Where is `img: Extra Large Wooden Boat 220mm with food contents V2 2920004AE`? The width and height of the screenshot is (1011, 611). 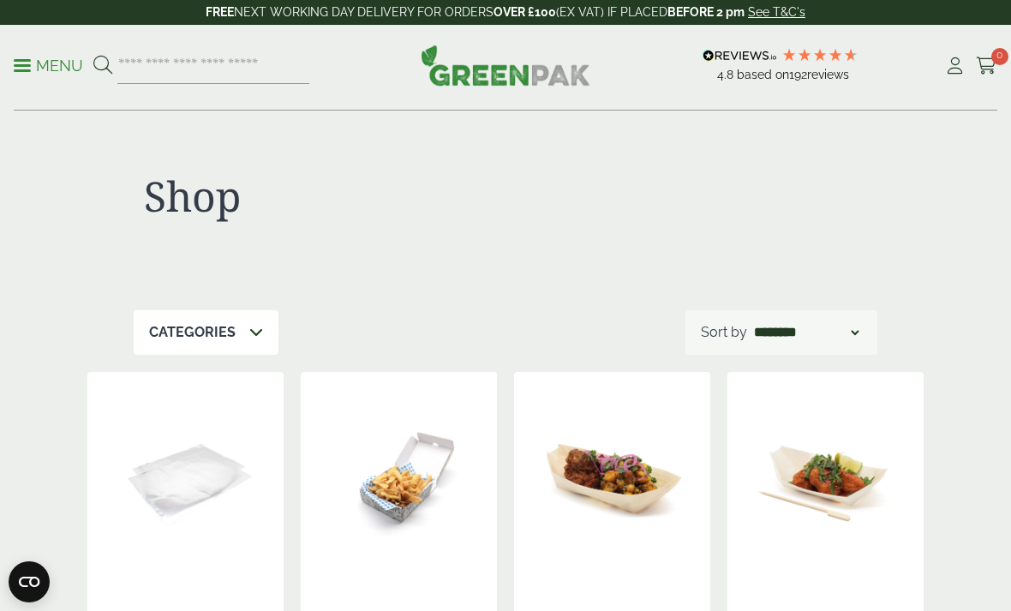
img: Extra Large Wooden Boat 220mm with food contents V2 2920004AE is located at coordinates (612, 479).